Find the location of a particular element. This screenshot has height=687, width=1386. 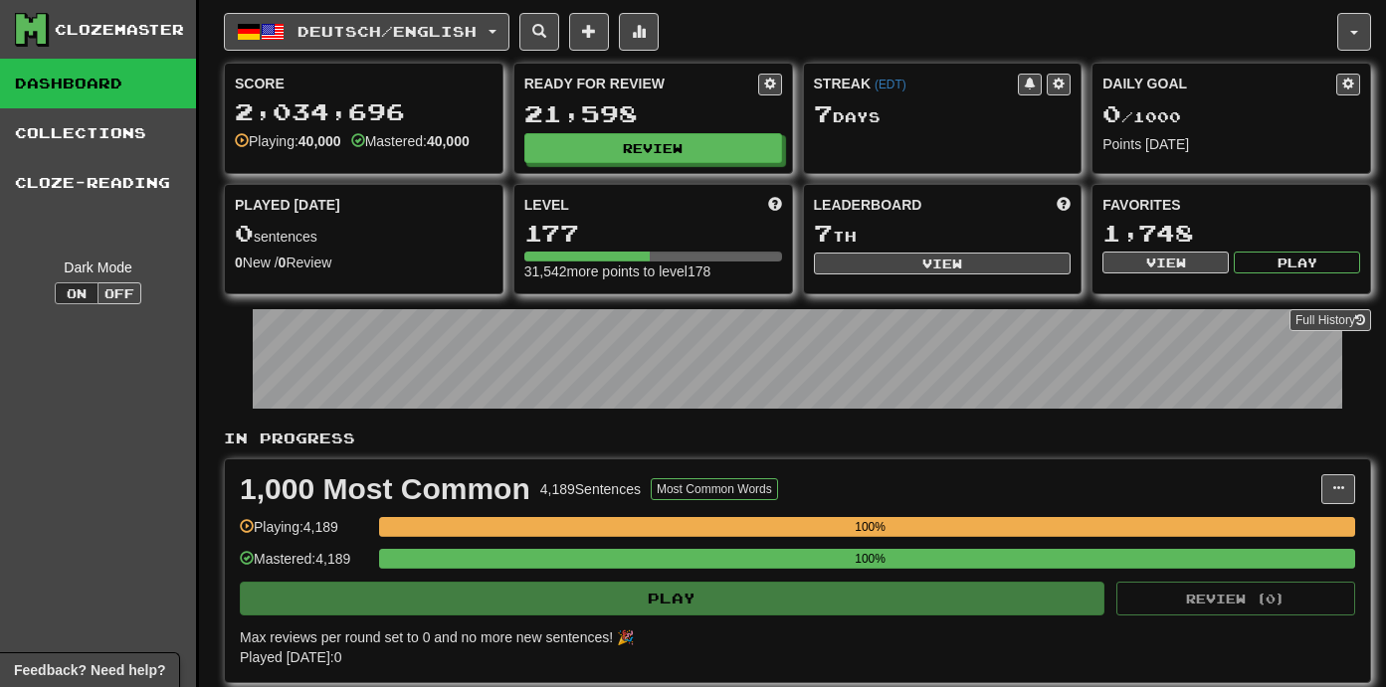

div: Max reviews per round set to 0 and no more new sentences! 🎉 is located at coordinates (791, 638).